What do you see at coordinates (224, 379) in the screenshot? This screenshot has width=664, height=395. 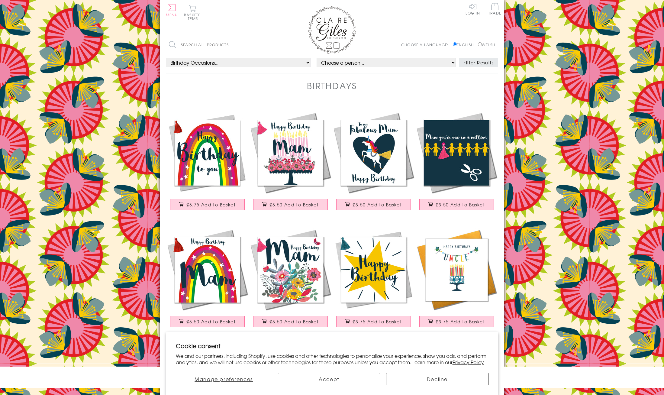 I see `span: Manage preferences` at bounding box center [224, 379].